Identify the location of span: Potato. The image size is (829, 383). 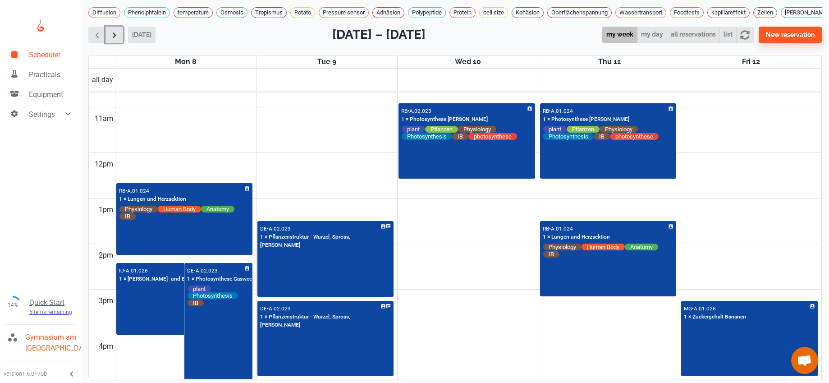
(302, 13).